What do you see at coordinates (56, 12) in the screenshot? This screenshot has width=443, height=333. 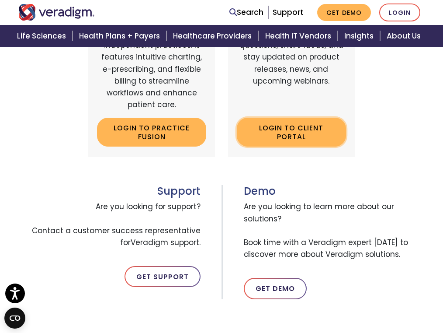 I see `img: Veradigm logo` at bounding box center [56, 12].